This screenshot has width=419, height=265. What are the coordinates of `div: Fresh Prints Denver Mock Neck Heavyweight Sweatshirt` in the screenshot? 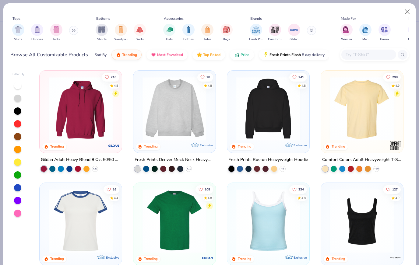 It's located at (175, 160).